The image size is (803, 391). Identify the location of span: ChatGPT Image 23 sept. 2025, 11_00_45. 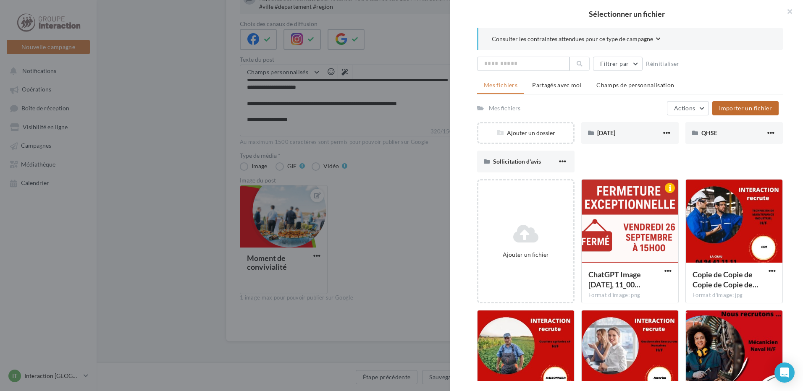
(614, 280).